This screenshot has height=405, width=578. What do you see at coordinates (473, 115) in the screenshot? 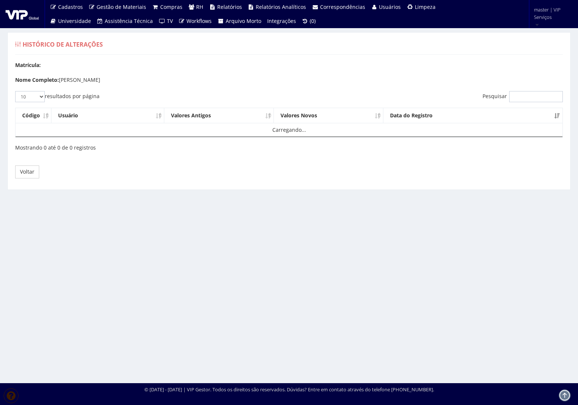
I see `th: Data do Registro: Ordenar colunas de forma ascendente` at bounding box center [473, 115].